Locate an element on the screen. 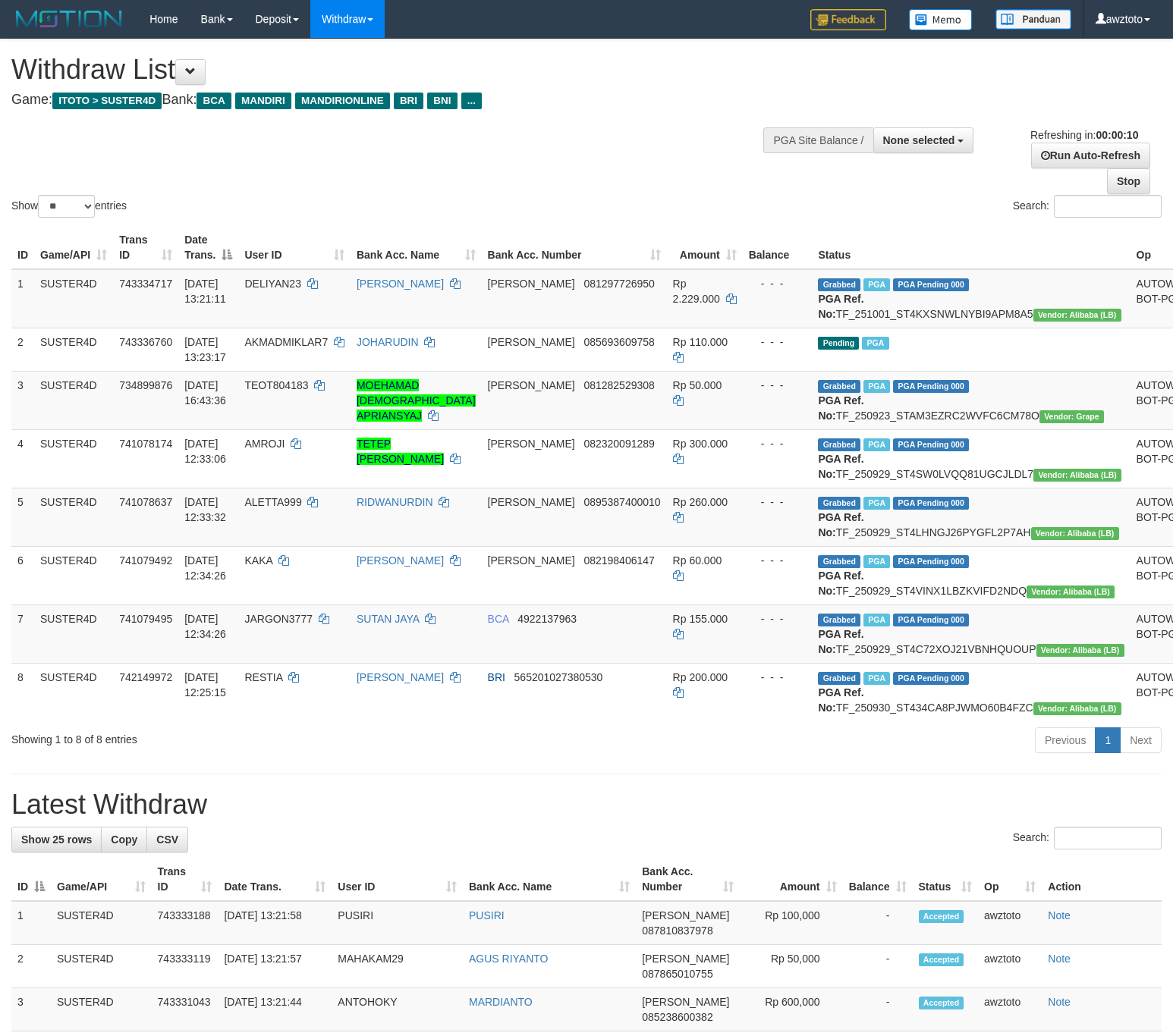  span: Copy 081297726950 to clipboard is located at coordinates (618, 284).